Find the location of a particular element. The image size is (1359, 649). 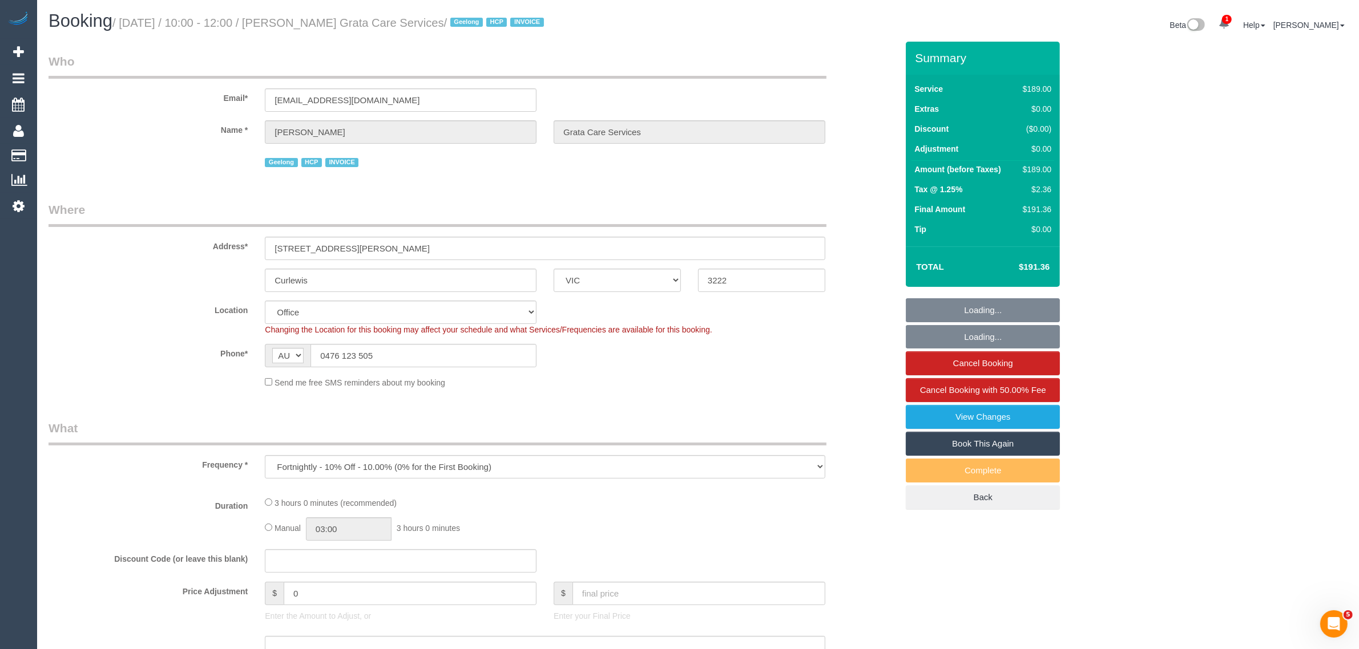

label: Tax @ 1.25% is located at coordinates (938, 189).